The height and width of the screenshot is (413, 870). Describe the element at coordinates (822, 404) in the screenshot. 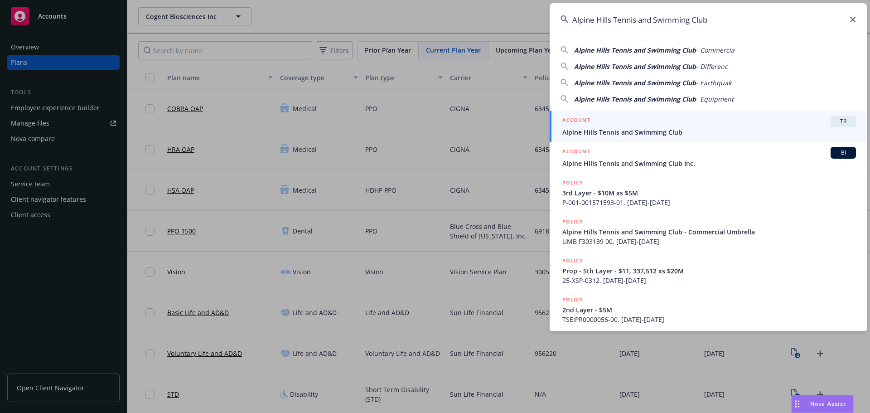

I see `button: Nova Assist` at that location.